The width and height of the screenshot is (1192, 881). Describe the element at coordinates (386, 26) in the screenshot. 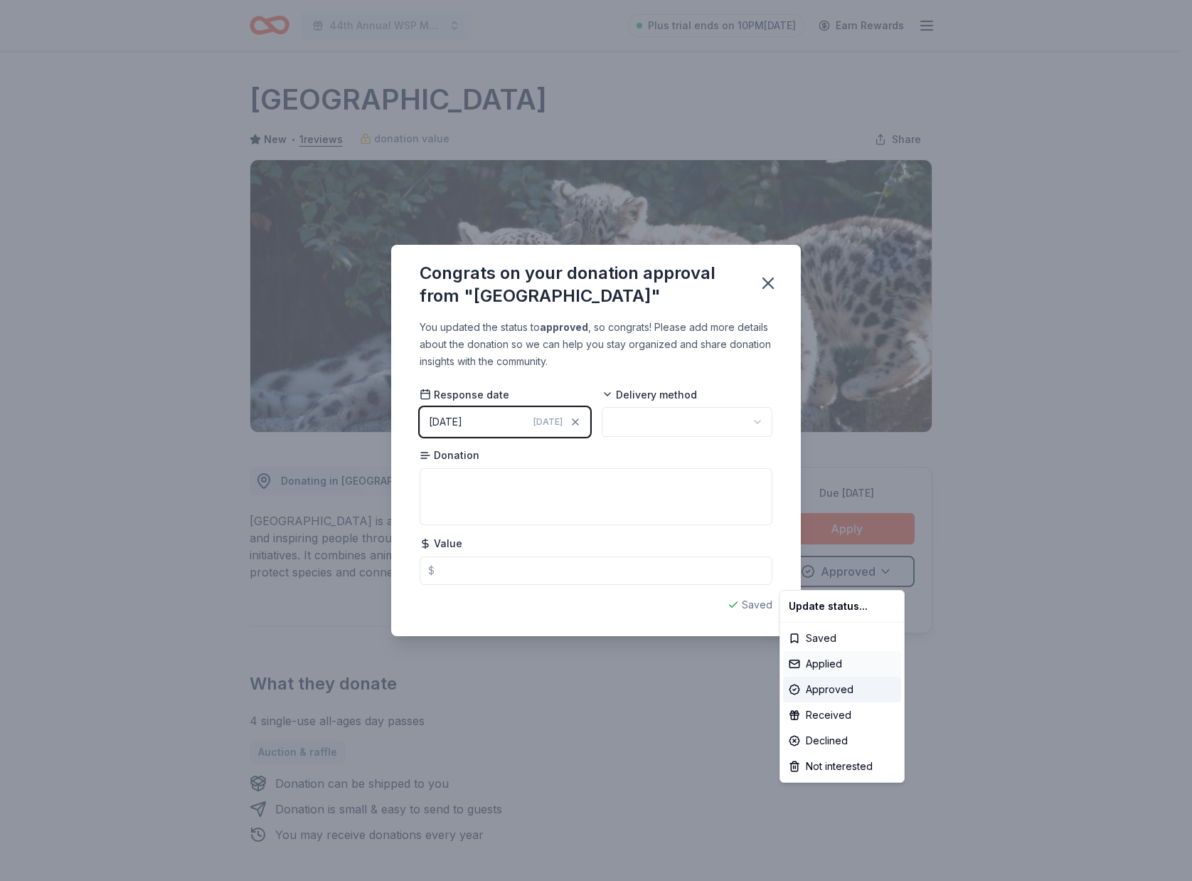

I see `span: 44th Annual WSP Memorial Foundation Dinner & Auction` at that location.